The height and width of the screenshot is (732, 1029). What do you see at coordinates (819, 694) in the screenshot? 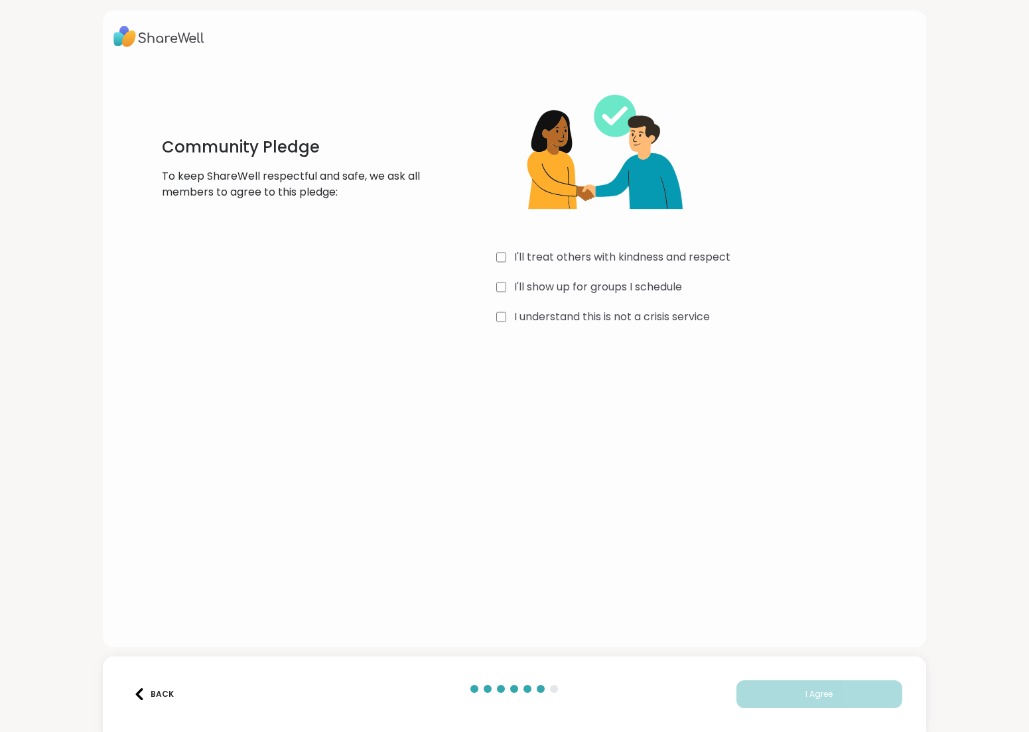
I see `button: I Agree` at bounding box center [819, 694].